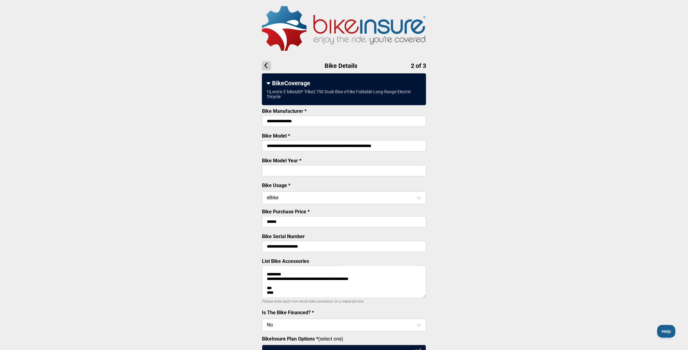 The height and width of the screenshot is (350, 688). What do you see at coordinates (418, 66) in the screenshot?
I see `span: 2 of 3` at bounding box center [418, 66].